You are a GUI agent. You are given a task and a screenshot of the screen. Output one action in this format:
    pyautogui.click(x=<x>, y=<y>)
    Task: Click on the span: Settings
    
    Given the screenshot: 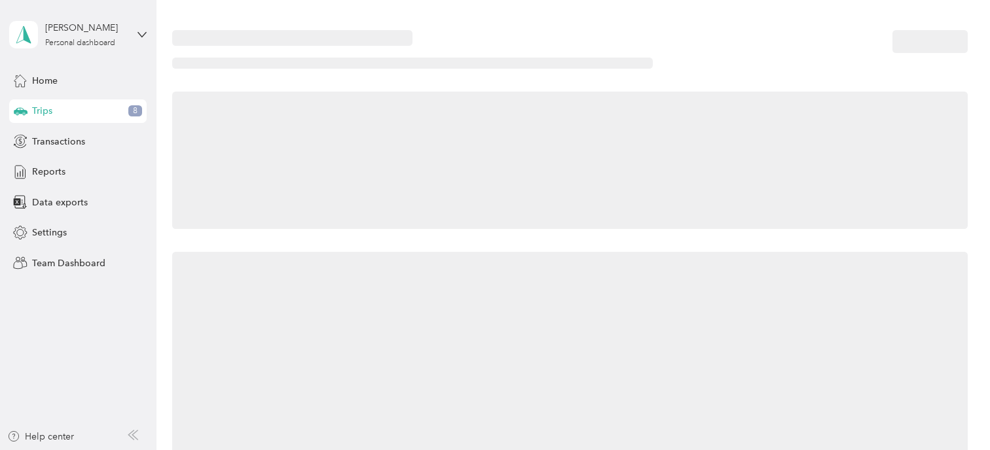 What is the action you would take?
    pyautogui.click(x=49, y=232)
    